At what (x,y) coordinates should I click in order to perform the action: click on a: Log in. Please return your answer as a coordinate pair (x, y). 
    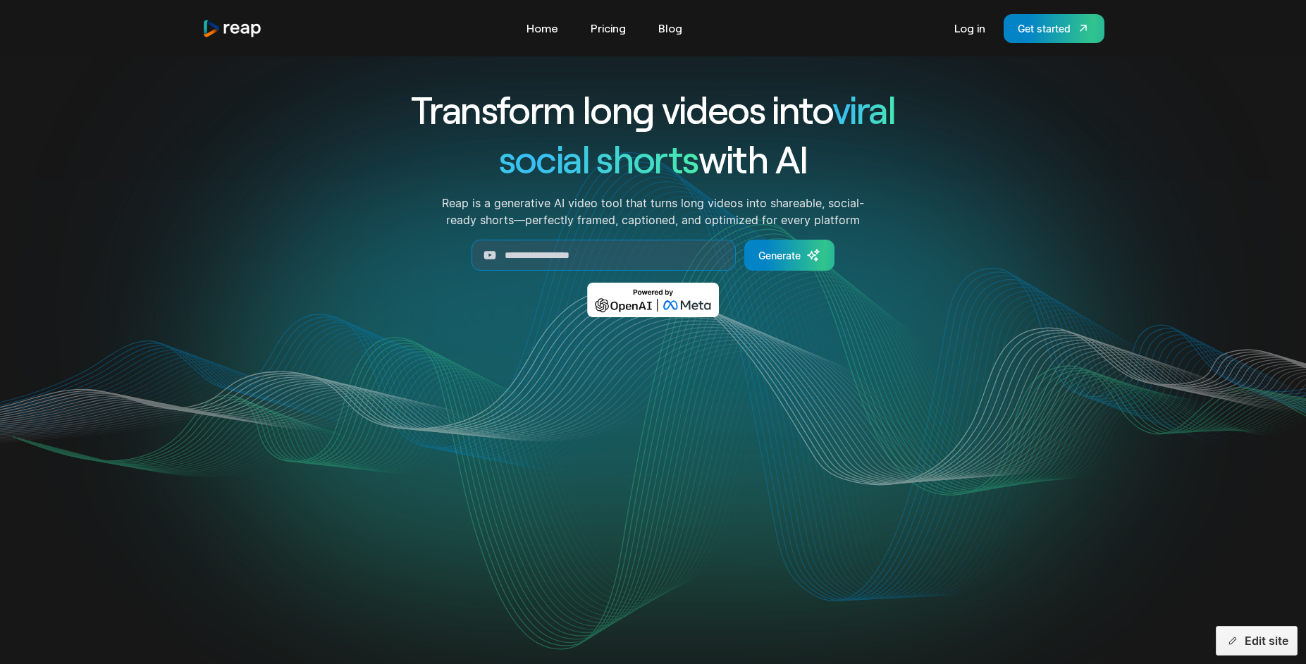
    Looking at the image, I should click on (970, 28).